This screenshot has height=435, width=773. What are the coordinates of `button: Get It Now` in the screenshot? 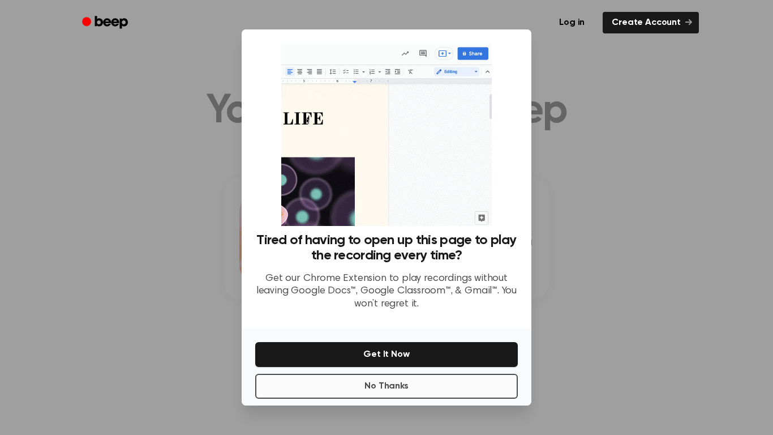 It's located at (387, 354).